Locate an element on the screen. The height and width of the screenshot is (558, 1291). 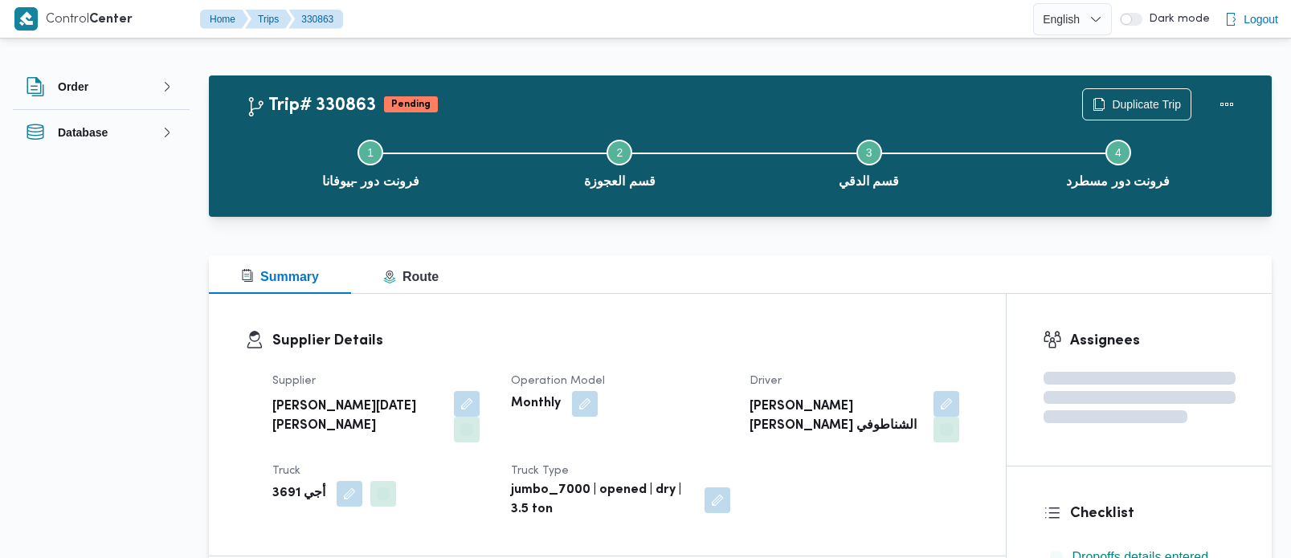
b: Pending is located at coordinates (411, 104).